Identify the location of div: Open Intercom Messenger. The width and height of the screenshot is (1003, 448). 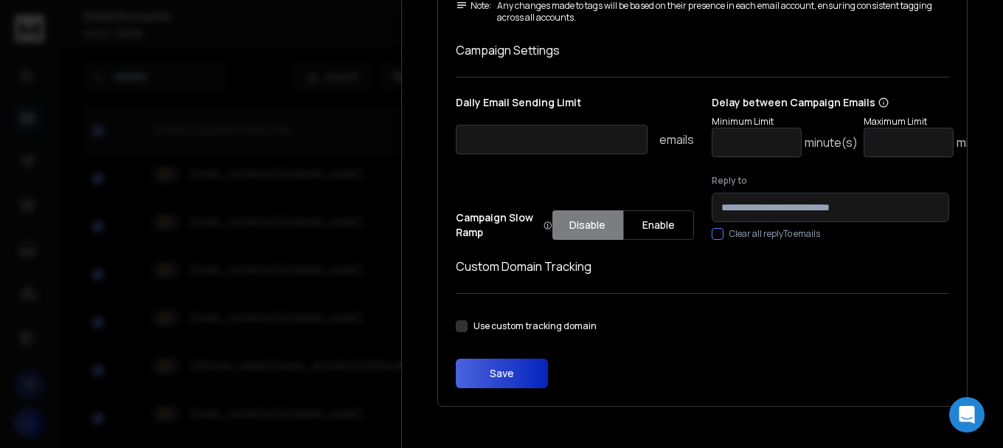
(967, 415).